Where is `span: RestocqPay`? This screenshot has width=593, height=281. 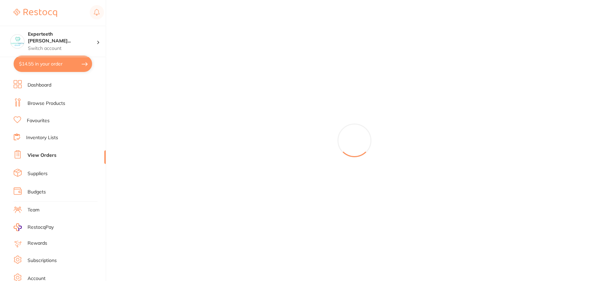
span: RestocqPay is located at coordinates (40, 228).